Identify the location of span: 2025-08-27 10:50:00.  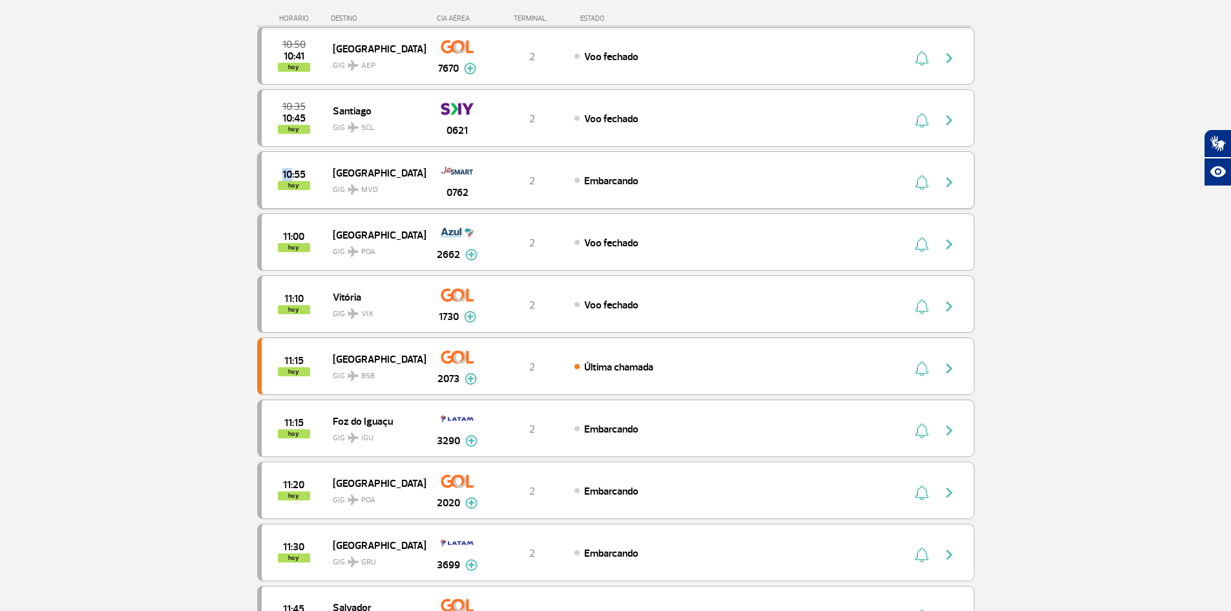
(294, 45).